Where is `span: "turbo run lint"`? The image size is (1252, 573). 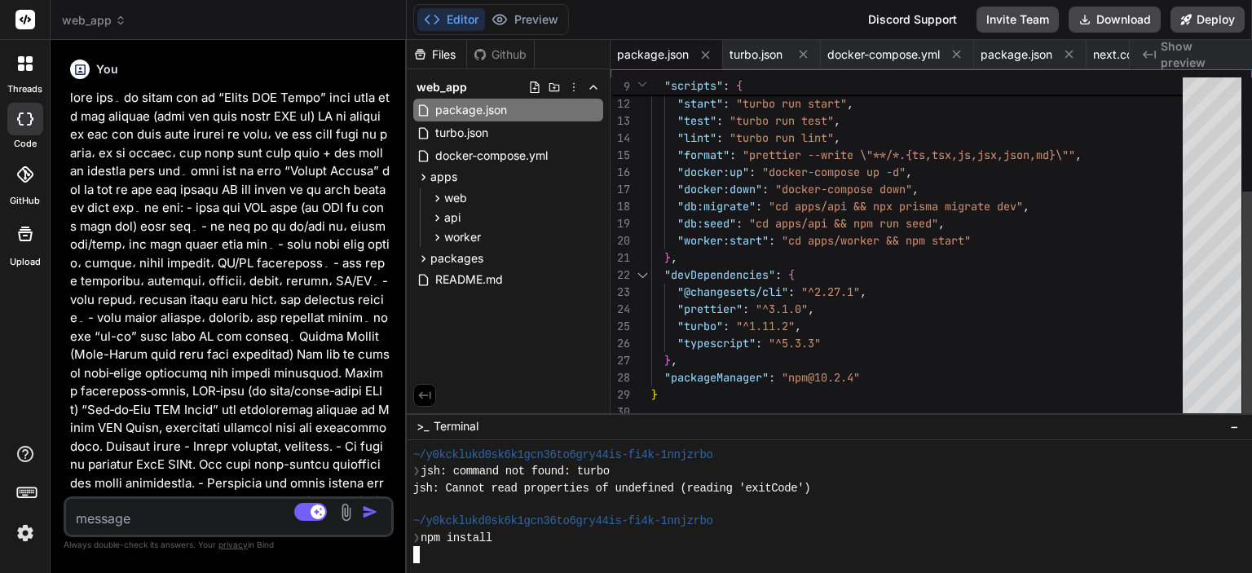 span: "turbo run lint" is located at coordinates (782, 138).